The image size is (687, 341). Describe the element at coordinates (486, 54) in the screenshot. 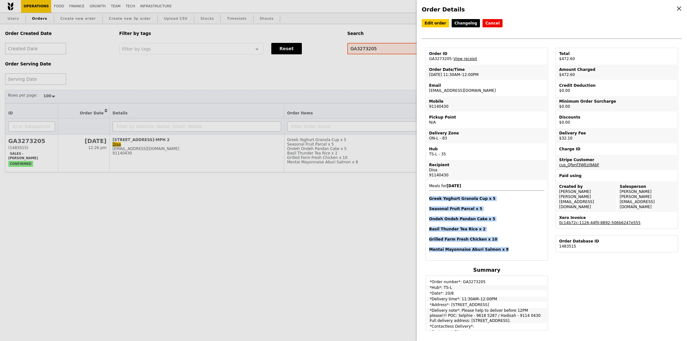

I see `div: Order ID` at that location.